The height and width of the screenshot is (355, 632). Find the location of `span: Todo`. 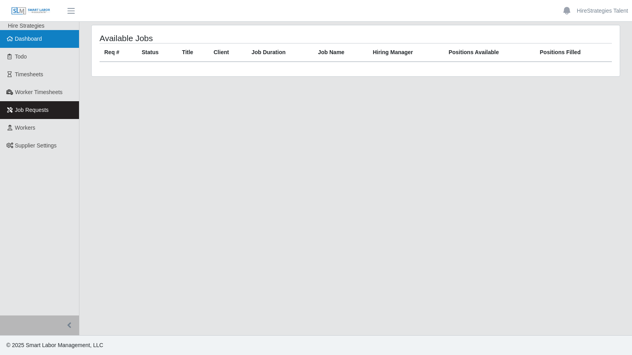

span: Todo is located at coordinates (21, 57).